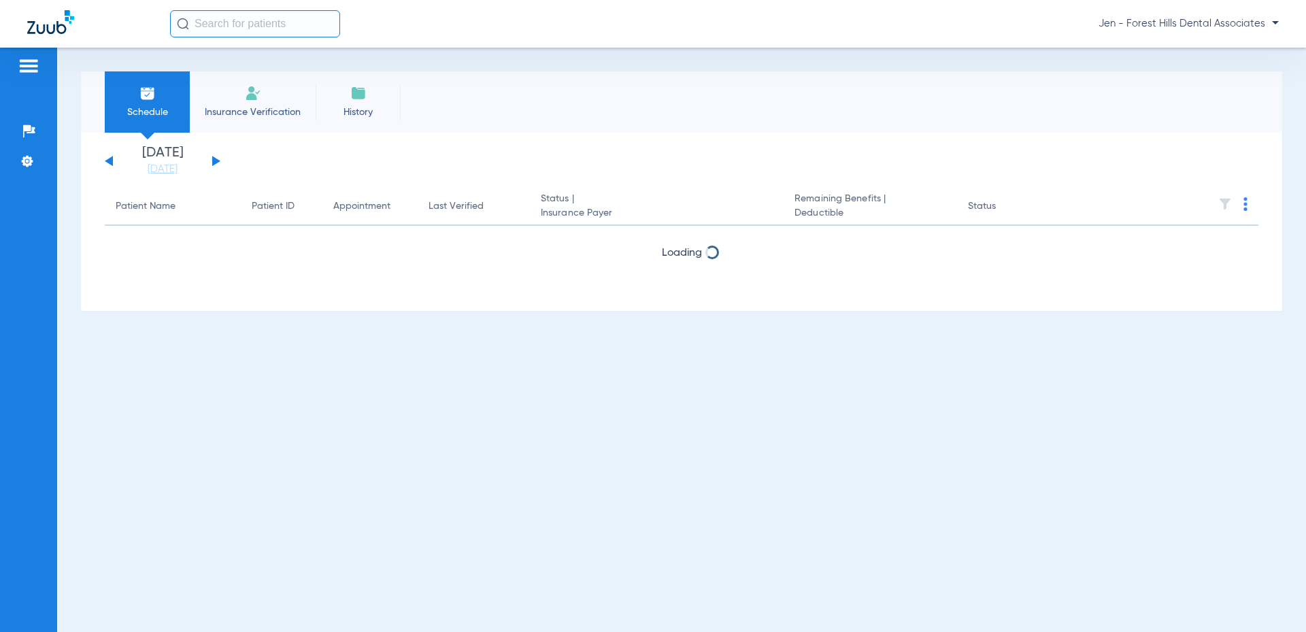 The width and height of the screenshot is (1306, 632). What do you see at coordinates (656, 213) in the screenshot?
I see `span: Insurance Payer` at bounding box center [656, 213].